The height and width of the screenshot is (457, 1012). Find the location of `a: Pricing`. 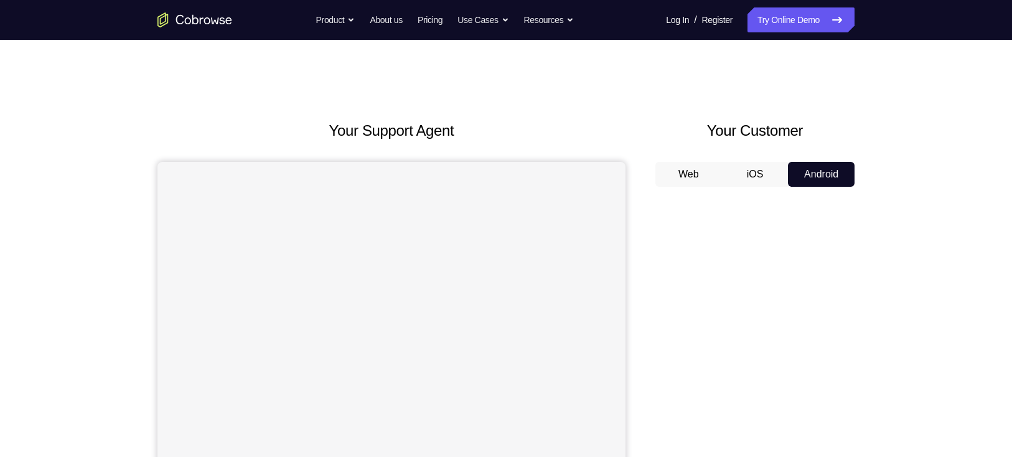

a: Pricing is located at coordinates (430, 20).